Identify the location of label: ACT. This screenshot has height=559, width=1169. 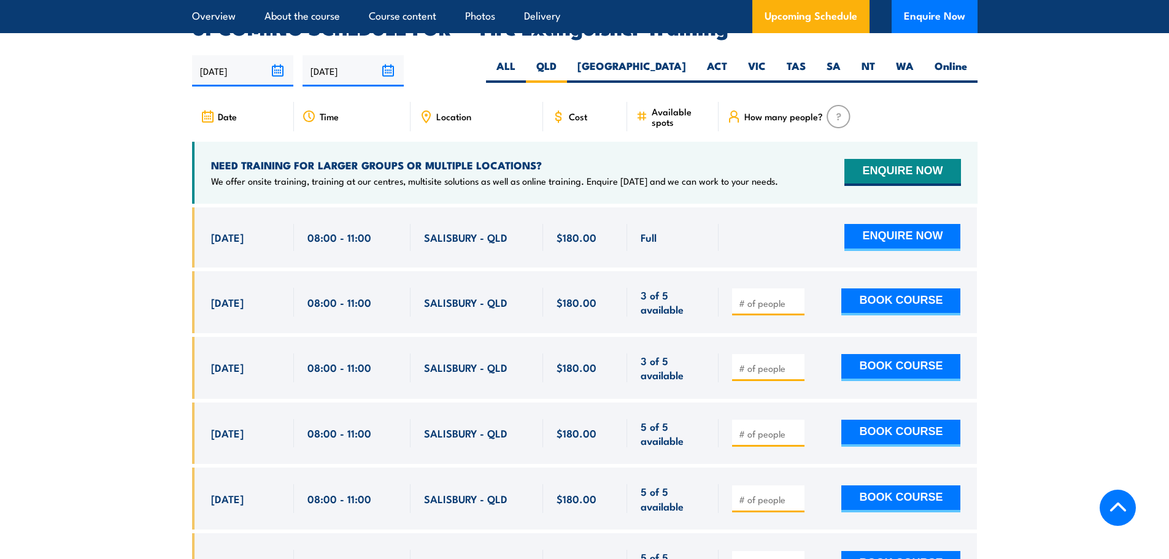
(717, 71).